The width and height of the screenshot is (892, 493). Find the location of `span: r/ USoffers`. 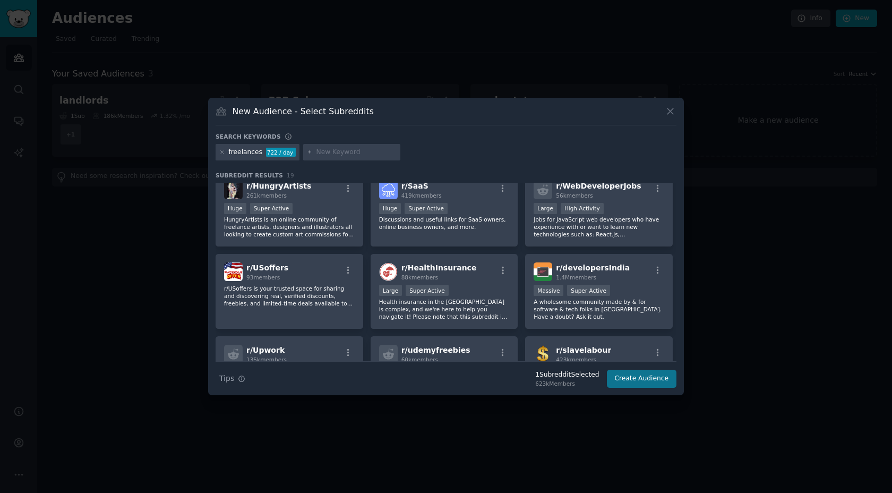

span: r/ USoffers is located at coordinates (267, 268).